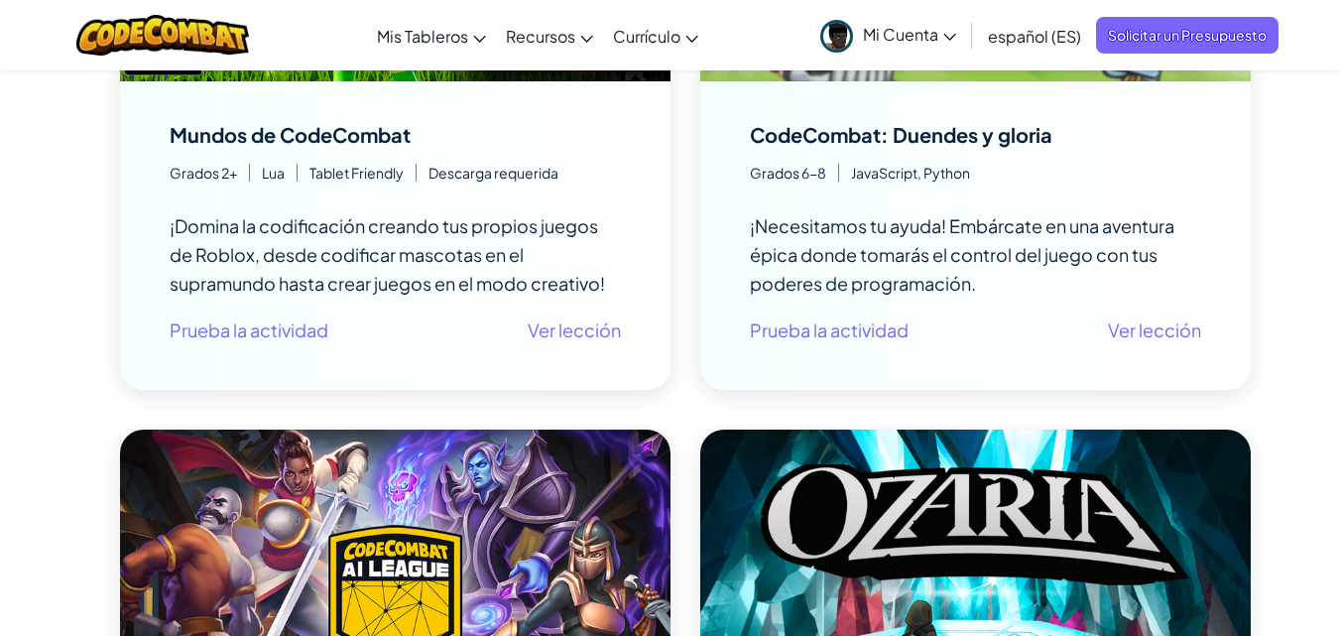  What do you see at coordinates (900, 34) in the screenshot?
I see `font: Mi Cuenta` at bounding box center [900, 34].